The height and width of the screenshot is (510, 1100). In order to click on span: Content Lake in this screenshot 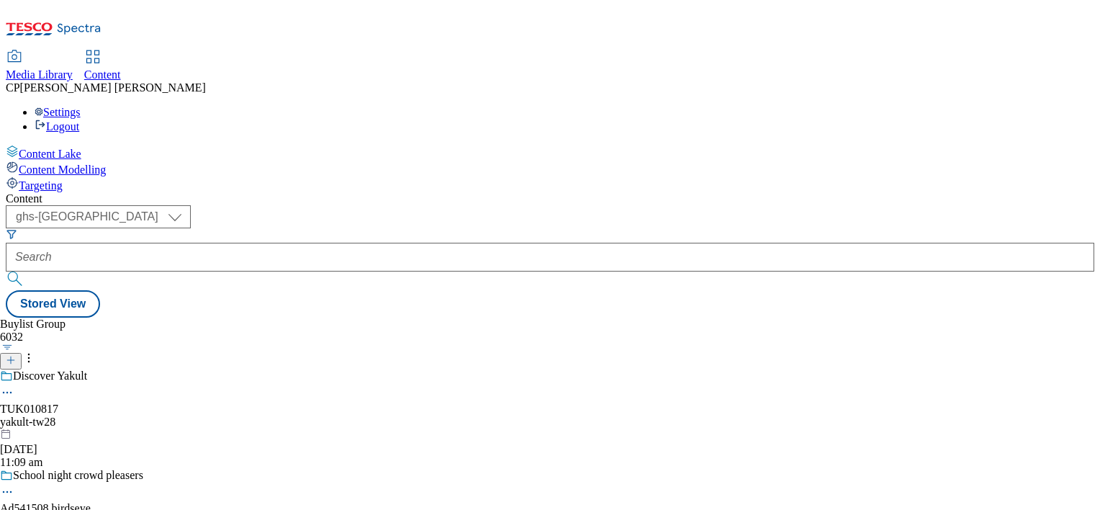, I will do `click(50, 153)`.